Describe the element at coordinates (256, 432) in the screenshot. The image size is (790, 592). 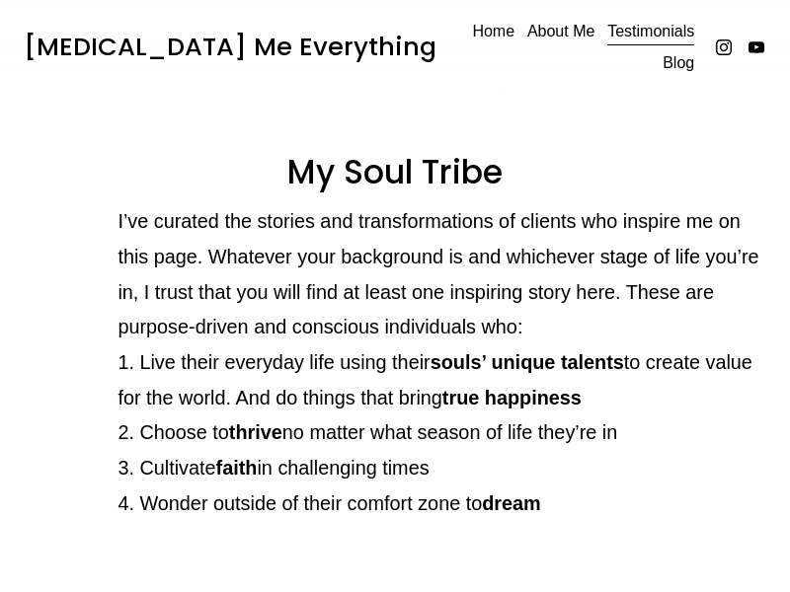
I see `strong: thrive` at that location.